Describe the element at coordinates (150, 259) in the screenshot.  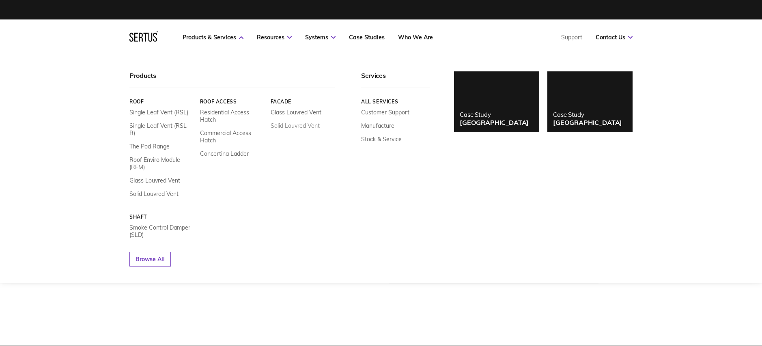
I see `a: Browse All` at that location.